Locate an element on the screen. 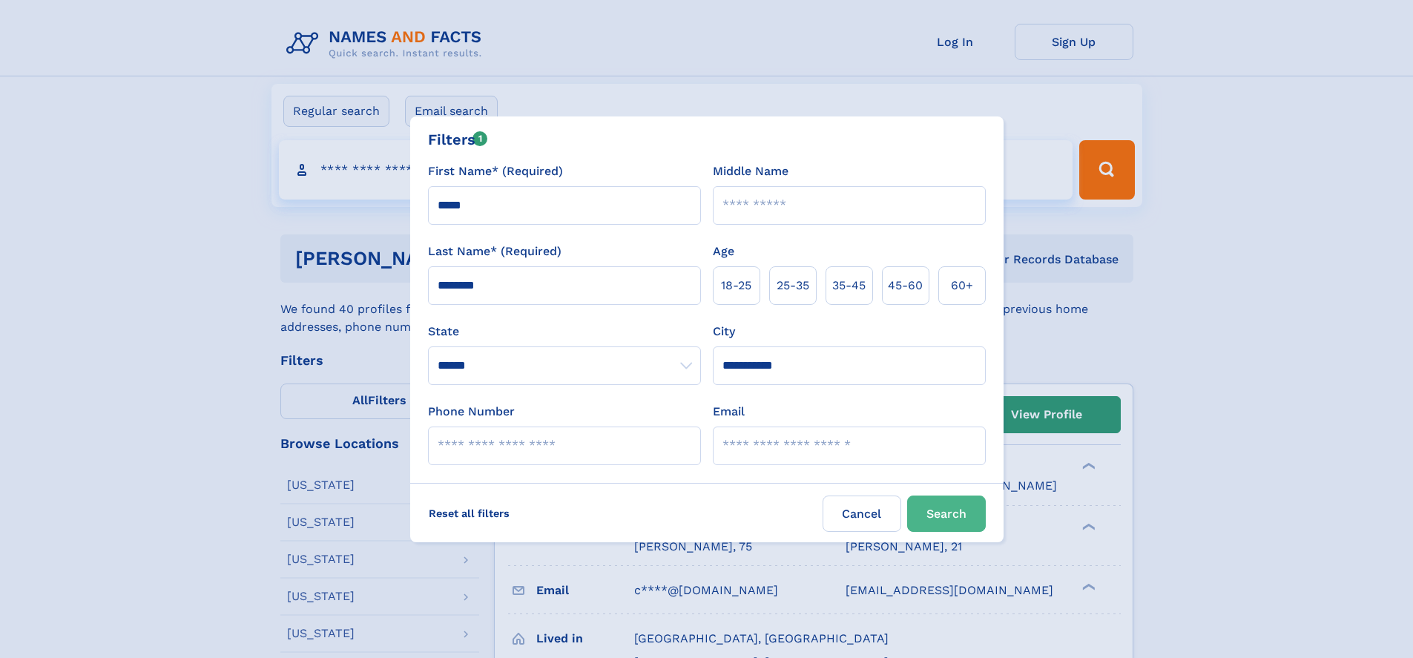 The width and height of the screenshot is (1413, 658). label: Phone Number is located at coordinates (471, 412).